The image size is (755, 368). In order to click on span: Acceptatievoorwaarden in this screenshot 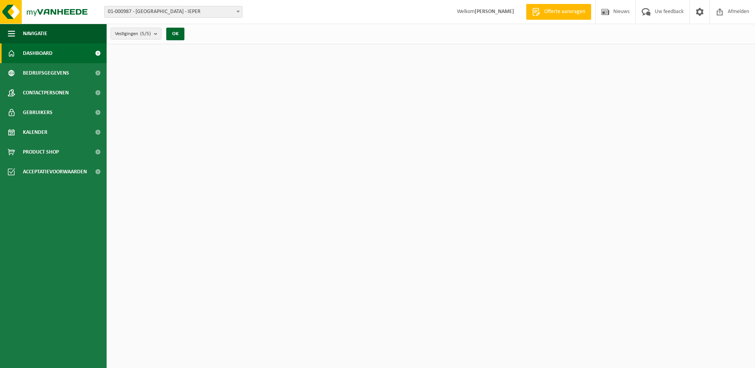, I will do `click(55, 172)`.